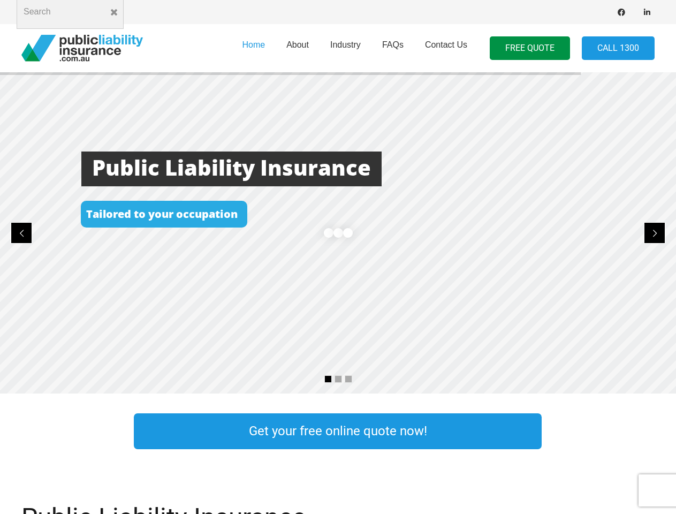 This screenshot has width=676, height=514. Describe the element at coordinates (393, 48) in the screenshot. I see `a: FAQs` at that location.